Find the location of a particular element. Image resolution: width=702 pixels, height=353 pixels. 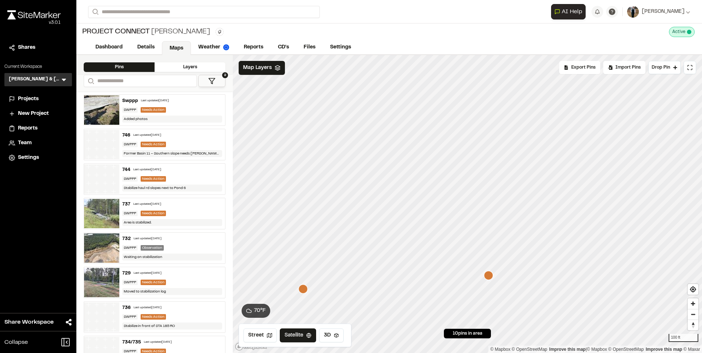

a: Details is located at coordinates (146, 47).